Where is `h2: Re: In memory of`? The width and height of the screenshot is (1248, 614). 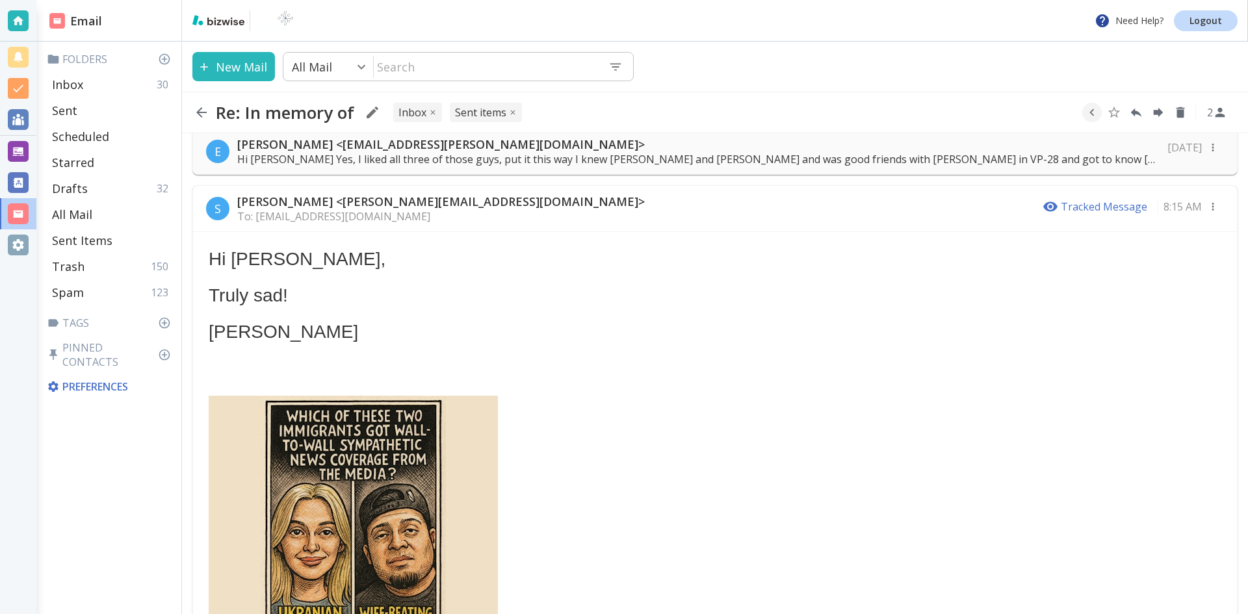 h2: Re: In memory of is located at coordinates (285, 112).